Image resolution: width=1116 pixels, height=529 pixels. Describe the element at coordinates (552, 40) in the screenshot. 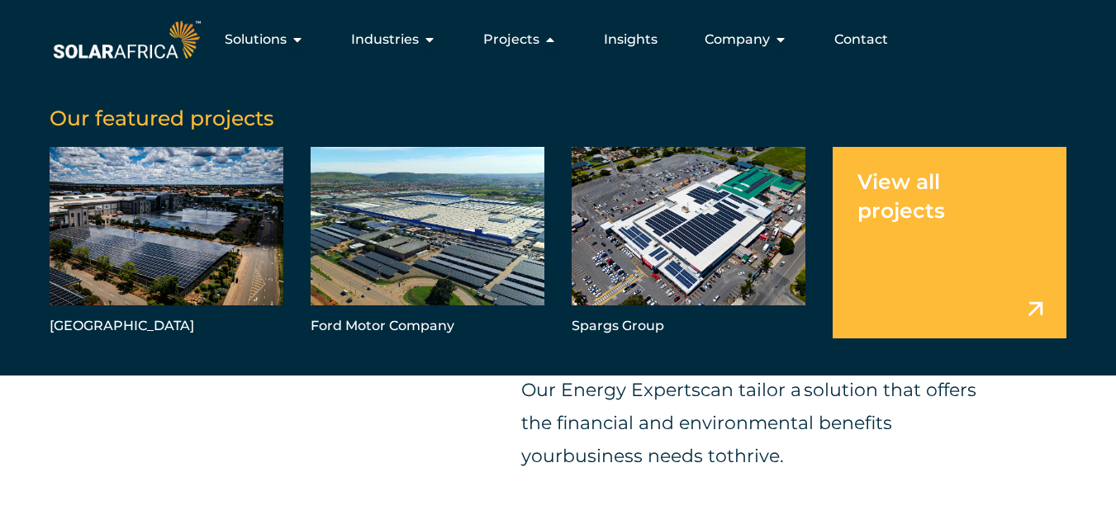

I see `div: Menu Toggle` at that location.